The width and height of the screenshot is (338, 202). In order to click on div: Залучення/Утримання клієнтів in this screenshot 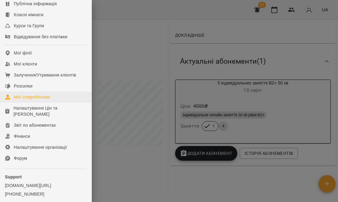, I will do `click(45, 75)`.